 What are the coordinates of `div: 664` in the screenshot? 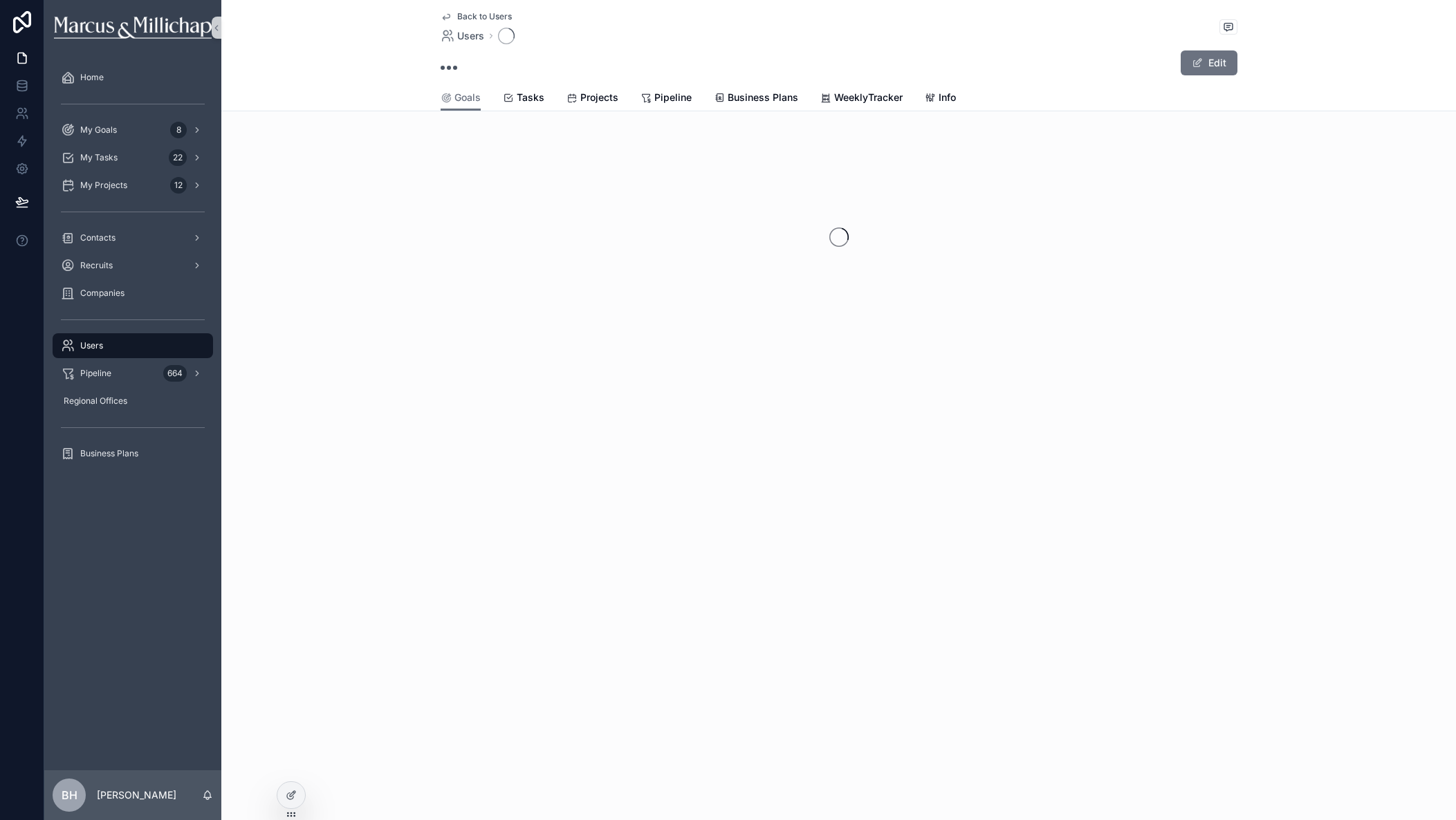 It's located at (175, 374).